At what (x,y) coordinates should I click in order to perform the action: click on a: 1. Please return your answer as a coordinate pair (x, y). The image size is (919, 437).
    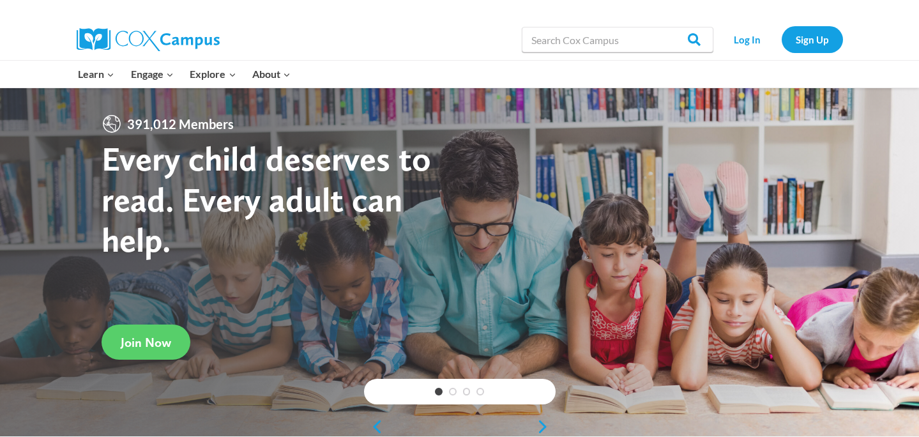
    Looking at the image, I should click on (439, 392).